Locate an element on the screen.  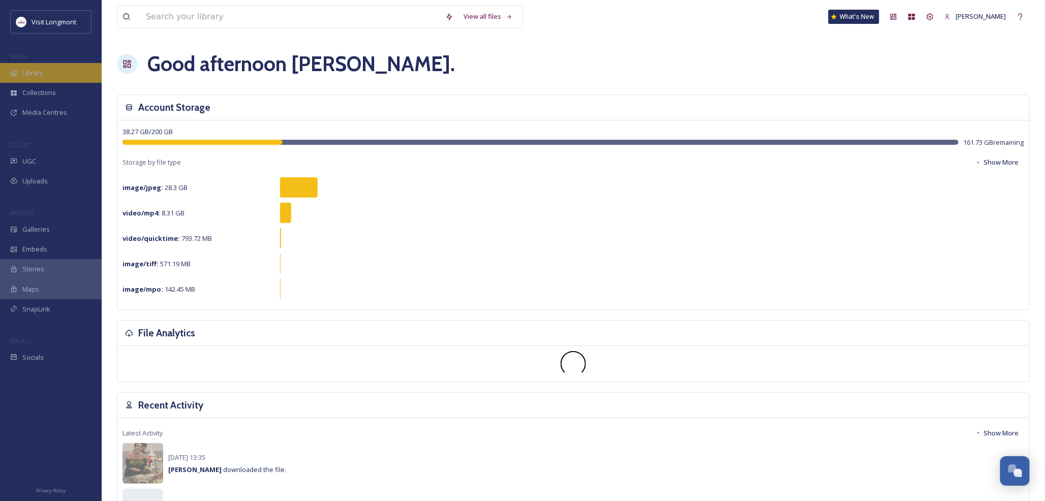
span: Media Centres is located at coordinates (45, 112).